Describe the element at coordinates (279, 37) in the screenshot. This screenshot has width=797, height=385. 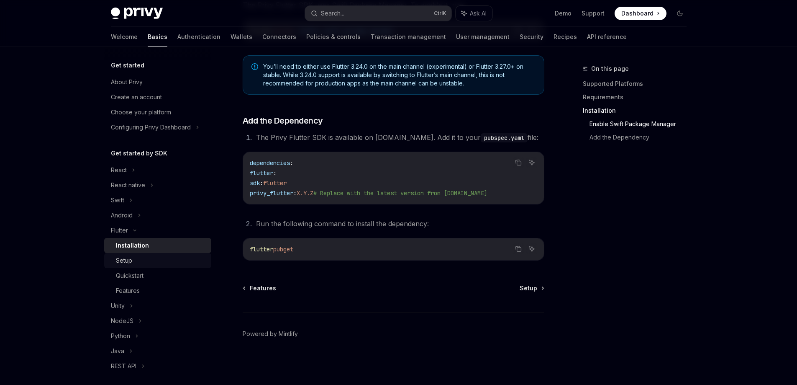
I see `a: Connectors` at that location.